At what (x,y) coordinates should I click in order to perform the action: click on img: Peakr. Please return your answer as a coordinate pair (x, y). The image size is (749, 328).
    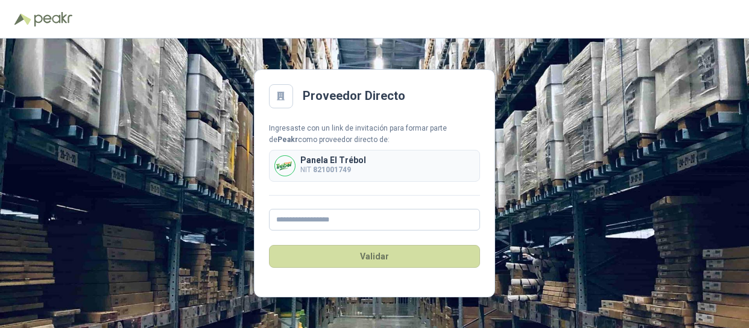
    Looking at the image, I should click on (53, 19).